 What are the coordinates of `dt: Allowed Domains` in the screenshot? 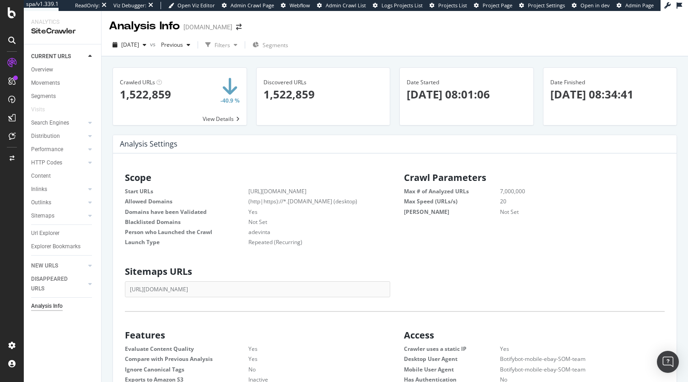 It's located at (187, 201).